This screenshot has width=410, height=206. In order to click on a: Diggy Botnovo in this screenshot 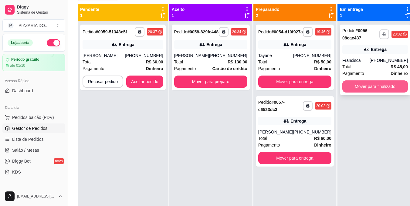, I will do `click(34, 161)`.